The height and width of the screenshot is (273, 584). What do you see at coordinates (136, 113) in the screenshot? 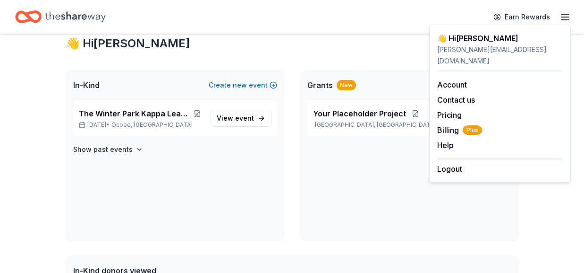
I see `span: The Winter Park Kappa League Induction Ceremony` at bounding box center [136, 113].